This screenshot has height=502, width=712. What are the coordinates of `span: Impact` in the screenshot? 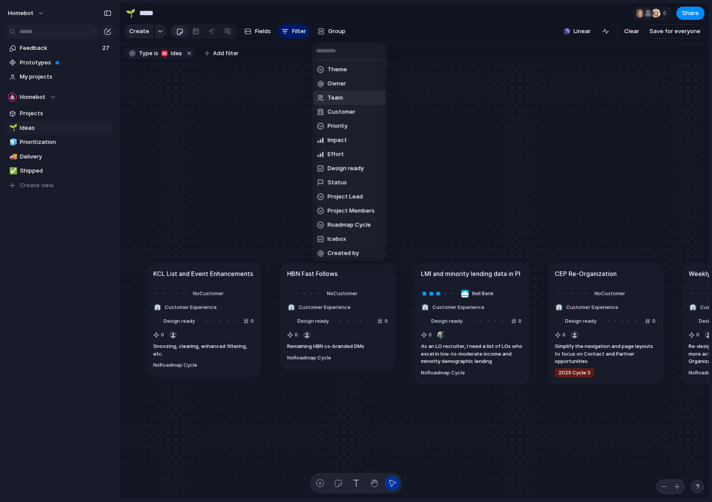 It's located at (337, 140).